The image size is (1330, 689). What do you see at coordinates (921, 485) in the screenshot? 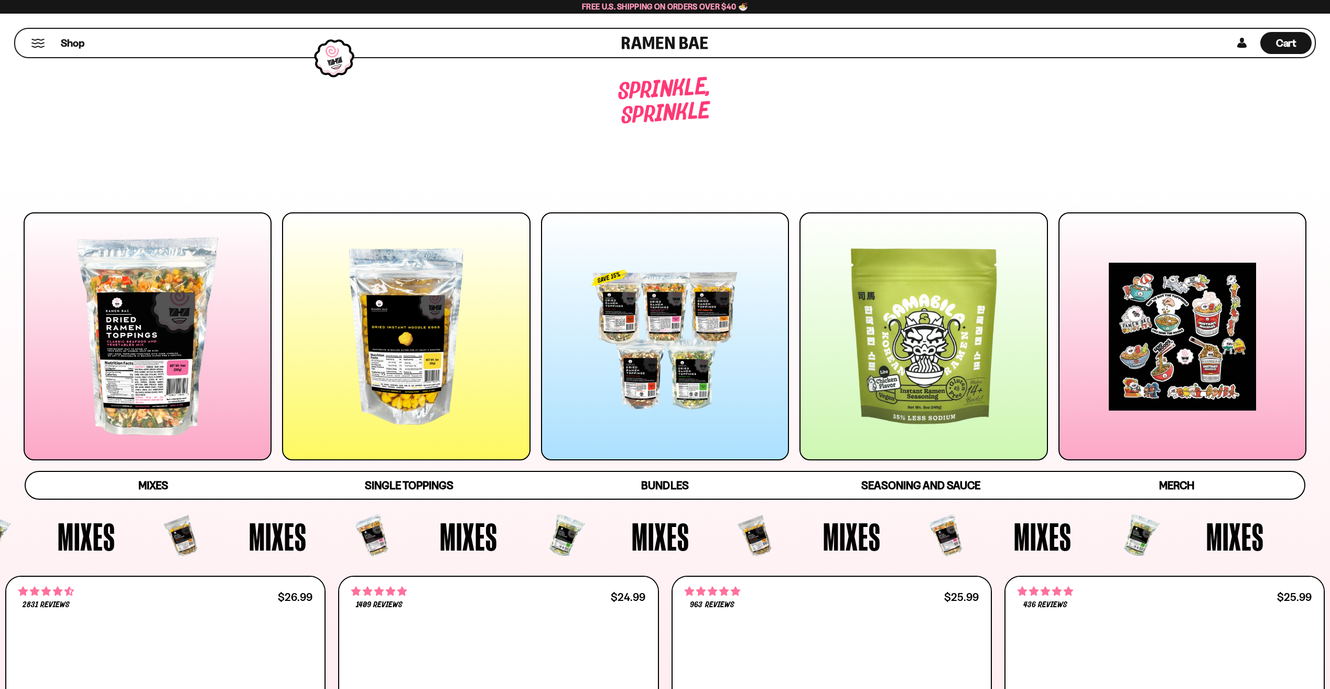
I see `a: Seasoning and Sauce` at bounding box center [921, 485].